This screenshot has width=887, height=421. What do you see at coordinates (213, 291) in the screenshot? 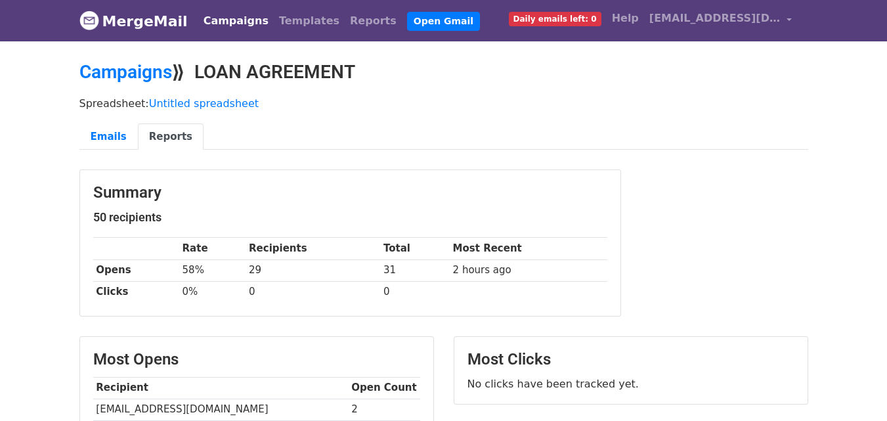
I see `td: 0%` at bounding box center [213, 291].